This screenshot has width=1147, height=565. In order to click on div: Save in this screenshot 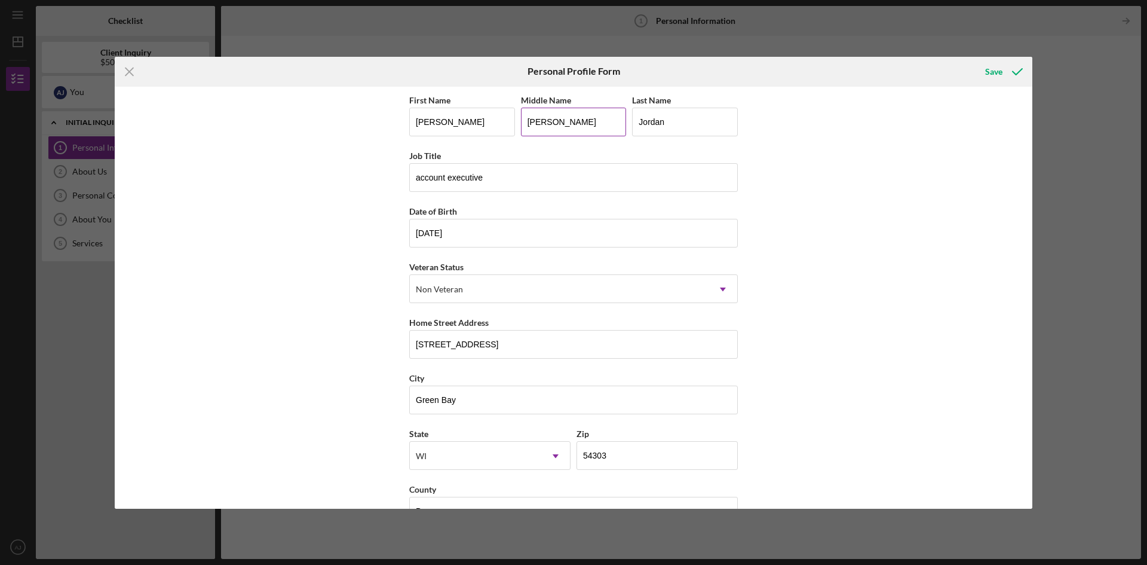, I will do `click(994, 72)`.